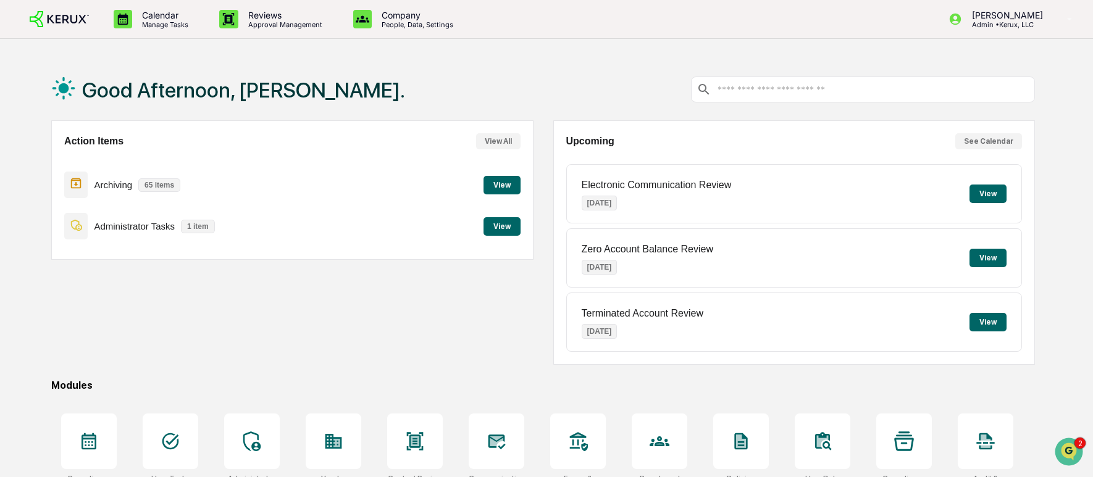  Describe the element at coordinates (59, 19) in the screenshot. I see `img: logo` at that location.